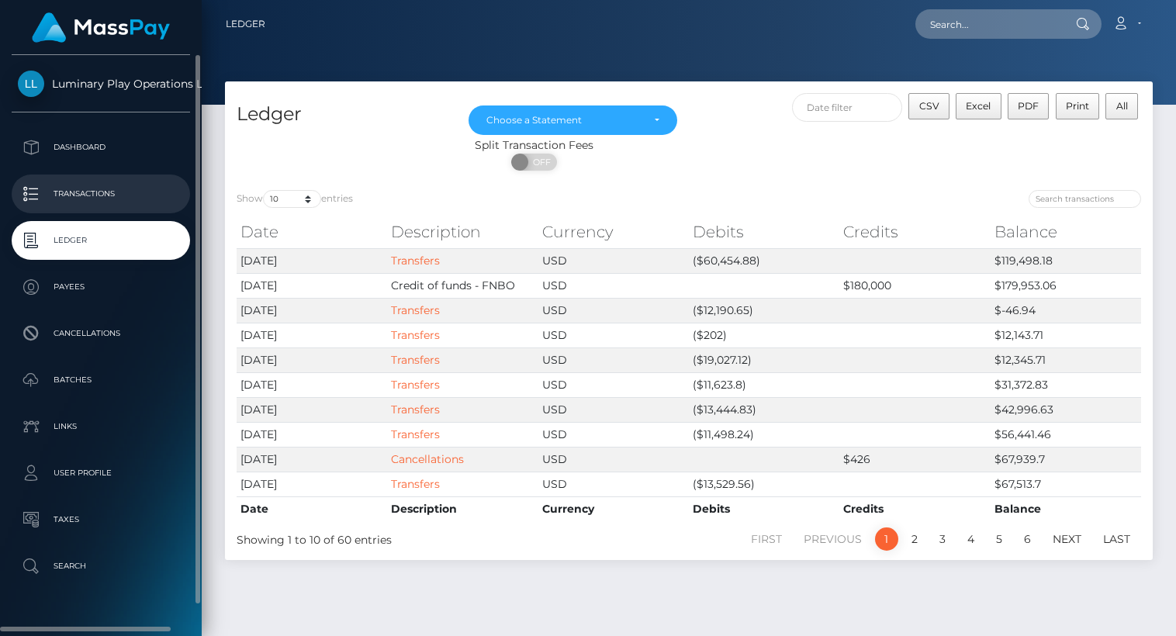 The width and height of the screenshot is (1176, 636). What do you see at coordinates (971, 539) in the screenshot?
I see `a: 4` at bounding box center [971, 539].